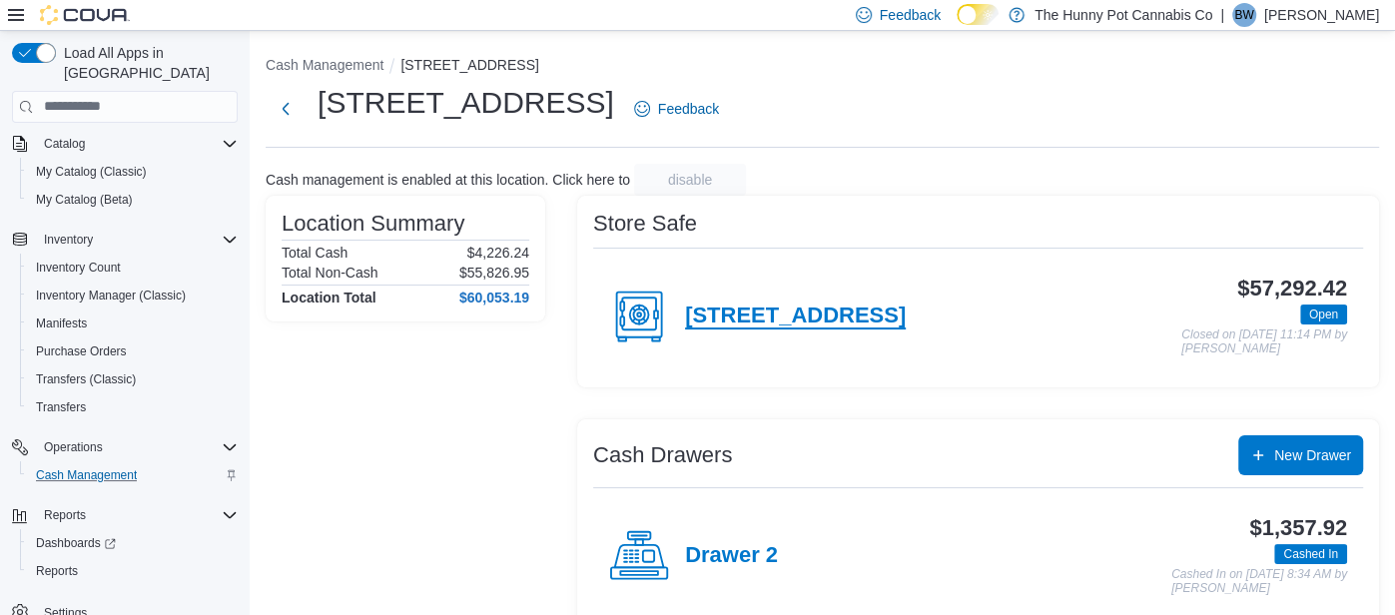  Describe the element at coordinates (498, 253) in the screenshot. I see `p: $4,226.24` at that location.